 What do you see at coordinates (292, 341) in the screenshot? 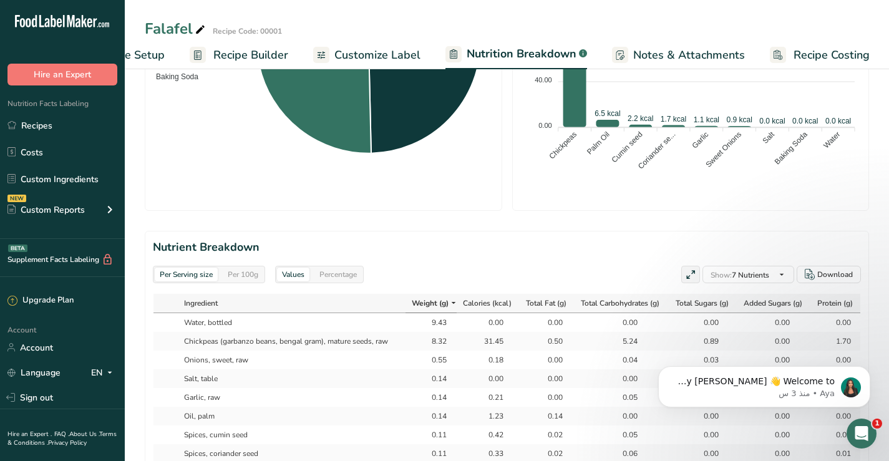
I see `td: Chickpeas (garbanzo beans, bengal gram), mature seeds, raw` at bounding box center [292, 341].